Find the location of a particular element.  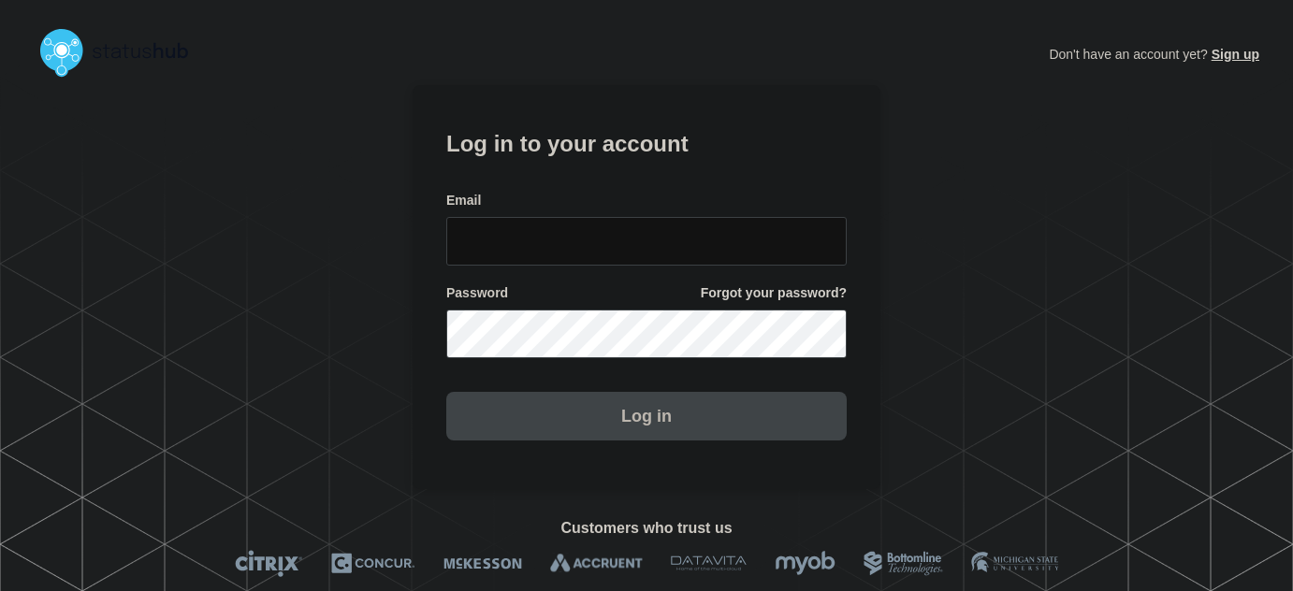

h1: Log in to your account is located at coordinates (647, 141).